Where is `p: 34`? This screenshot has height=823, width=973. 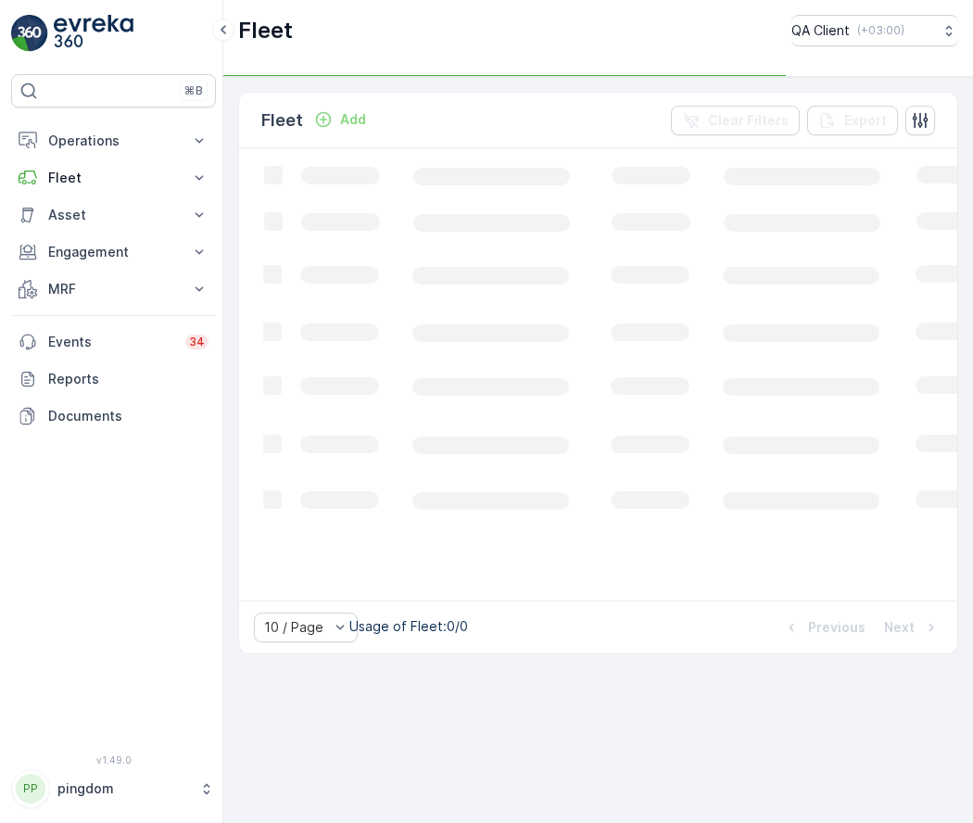
p: 34 is located at coordinates (196, 342).